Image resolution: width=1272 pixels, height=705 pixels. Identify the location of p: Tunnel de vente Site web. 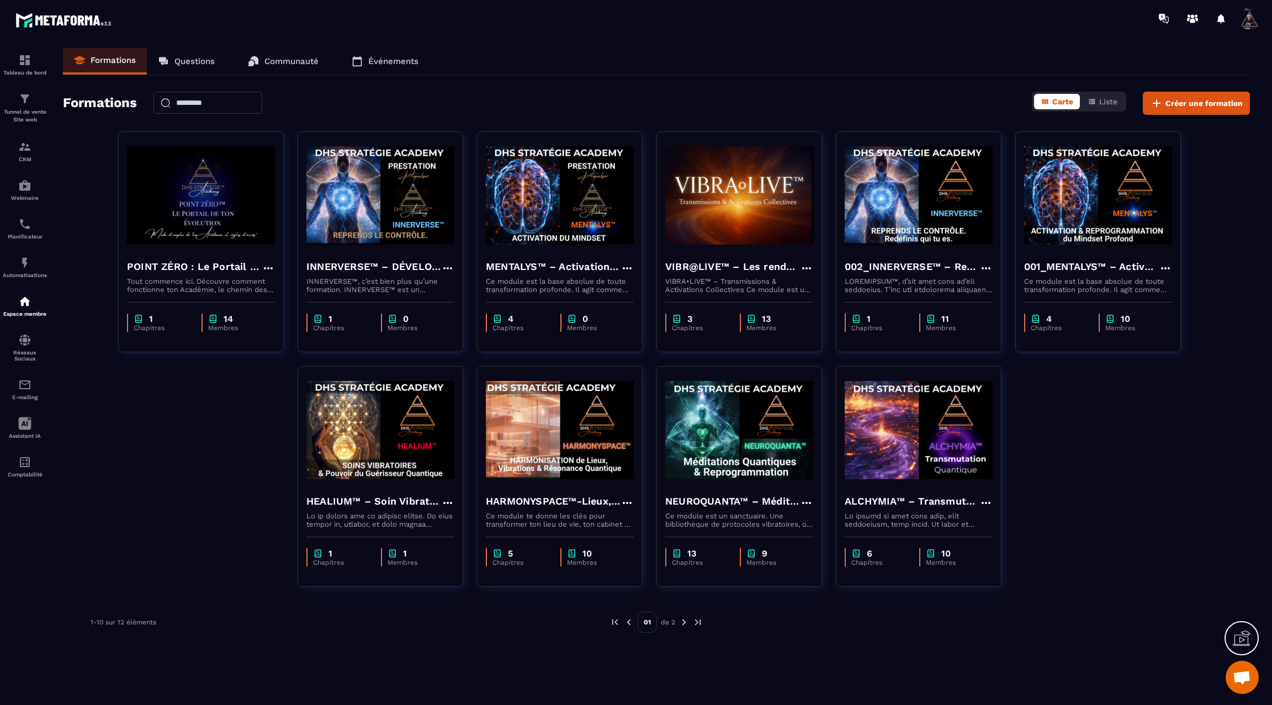
(25, 116).